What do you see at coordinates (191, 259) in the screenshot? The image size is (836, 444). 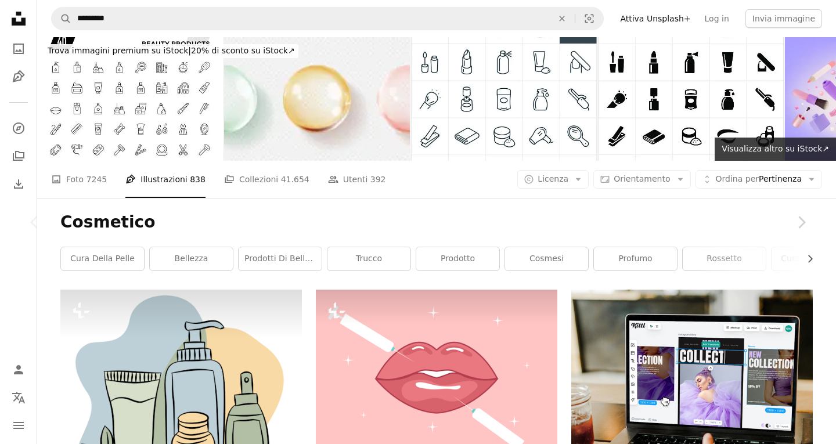 I see `a: bellezza` at bounding box center [191, 259].